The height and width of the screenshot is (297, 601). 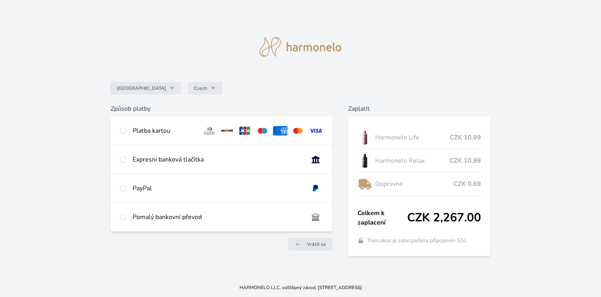 I want to click on h6: Zaplatit, so click(x=419, y=109).